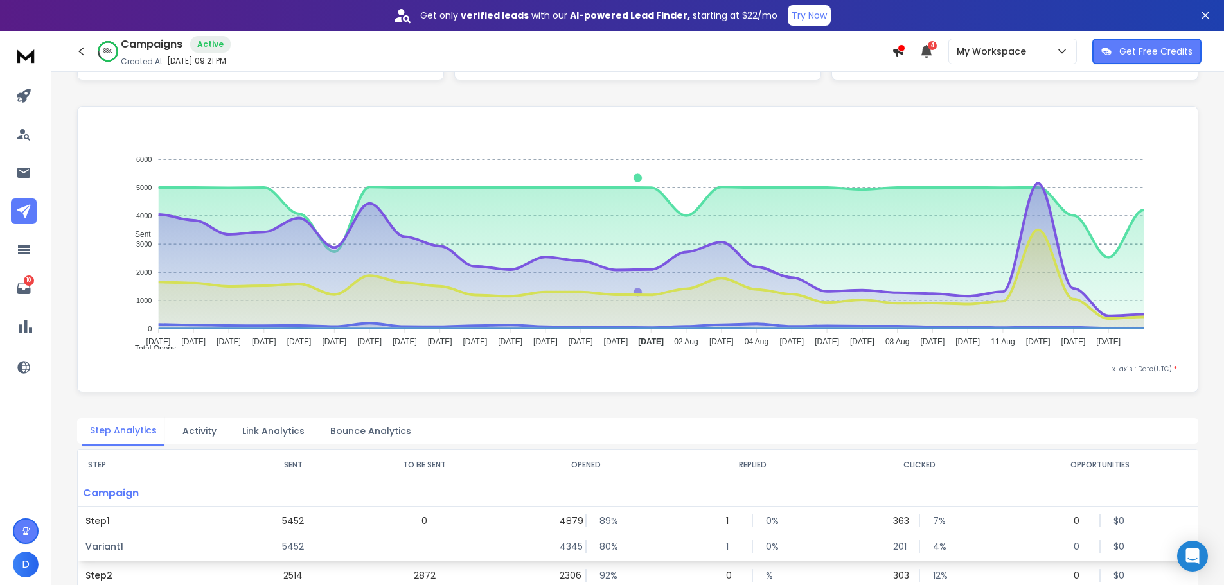 This screenshot has width=1224, height=585. What do you see at coordinates (293, 465) in the screenshot?
I see `th: SENT` at bounding box center [293, 465].